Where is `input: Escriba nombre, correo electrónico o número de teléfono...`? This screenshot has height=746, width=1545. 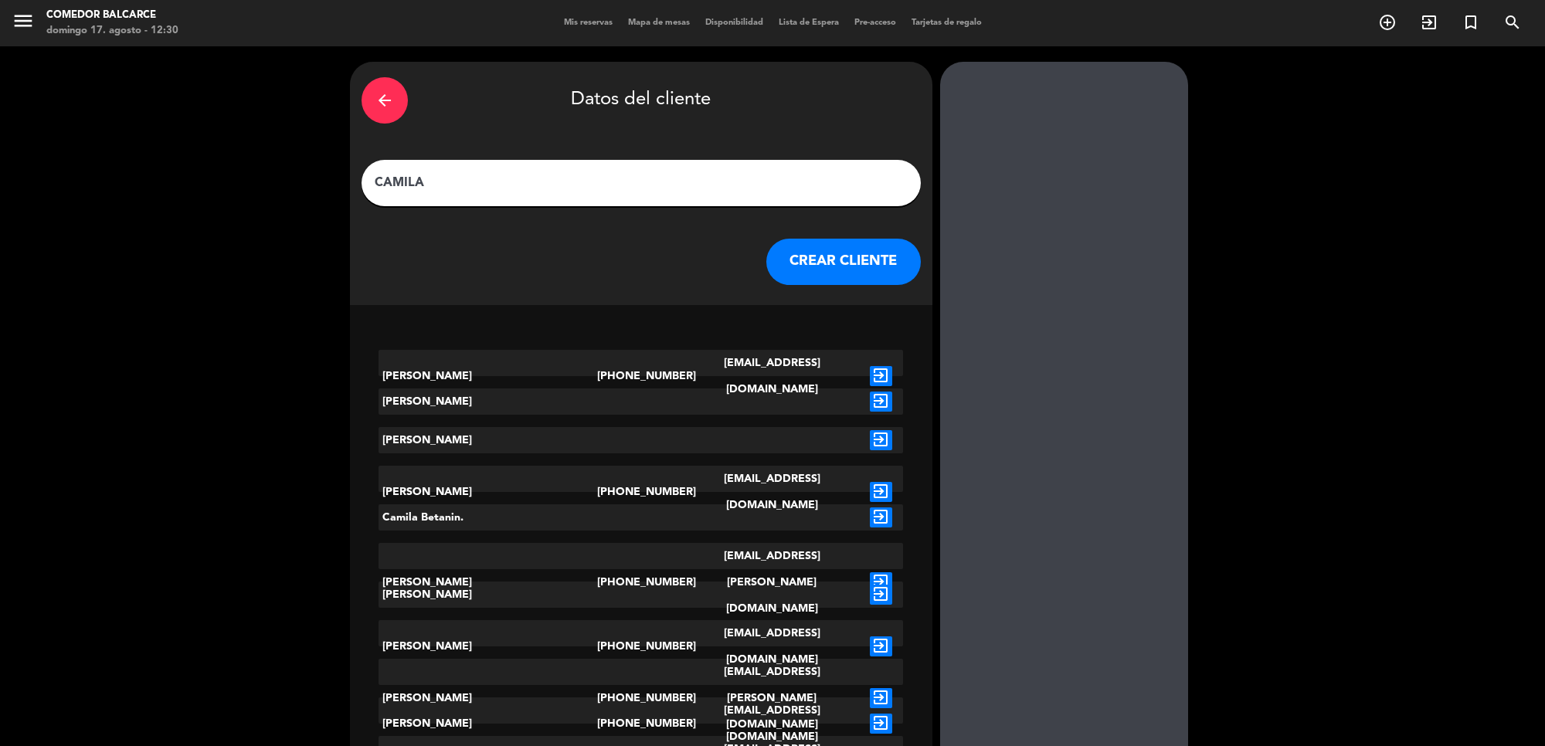
input: Escriba nombre, correo electrónico o número de teléfono... is located at coordinates (641, 183).